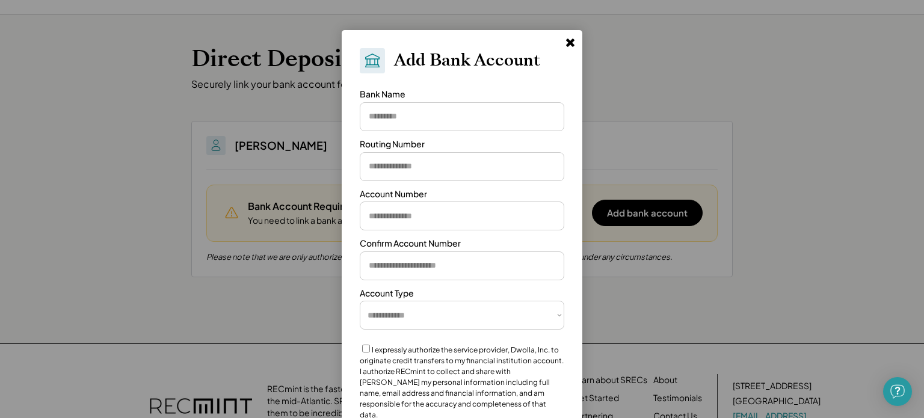 This screenshot has height=418, width=924. Describe the element at coordinates (898, 392) in the screenshot. I see `div: Open Intercom Messenger` at that location.